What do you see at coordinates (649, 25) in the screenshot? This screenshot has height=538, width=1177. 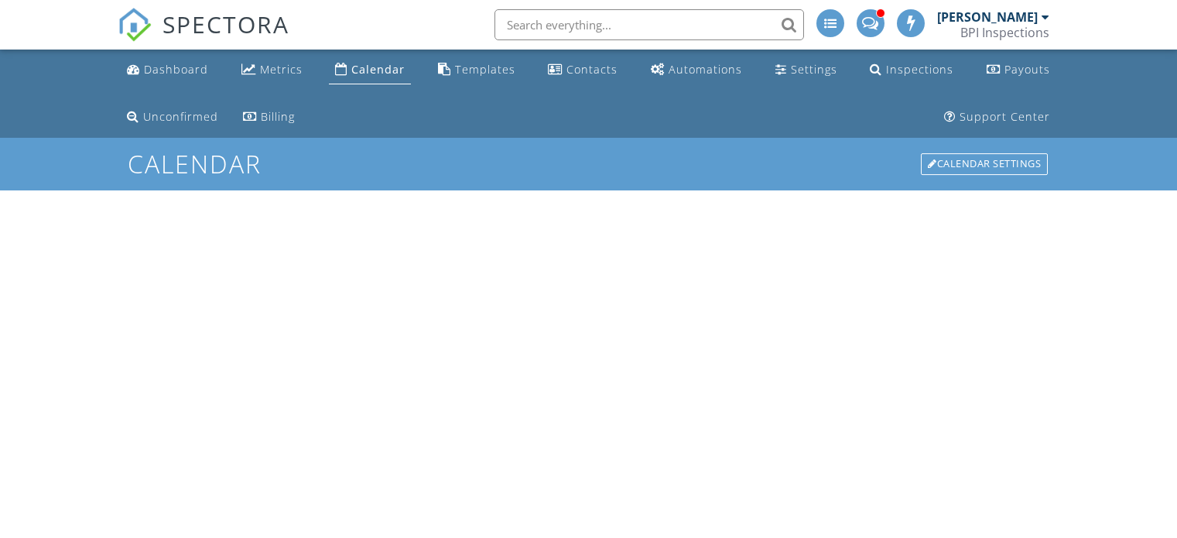 I see `input: Search everything...` at bounding box center [649, 25].